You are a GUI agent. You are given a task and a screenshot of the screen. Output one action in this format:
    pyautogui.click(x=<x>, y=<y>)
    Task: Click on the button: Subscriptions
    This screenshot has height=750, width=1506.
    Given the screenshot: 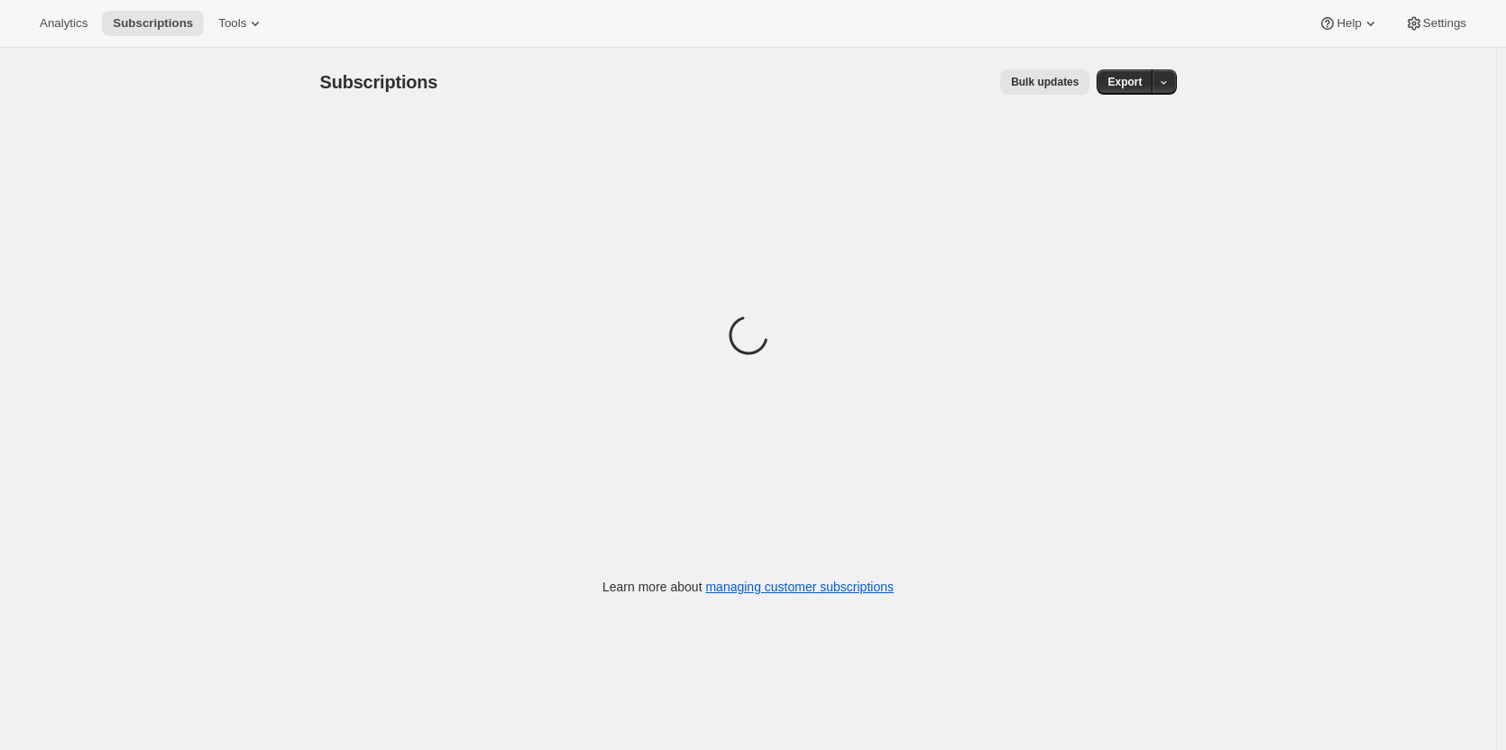 What is the action you would take?
    pyautogui.click(x=152, y=23)
    